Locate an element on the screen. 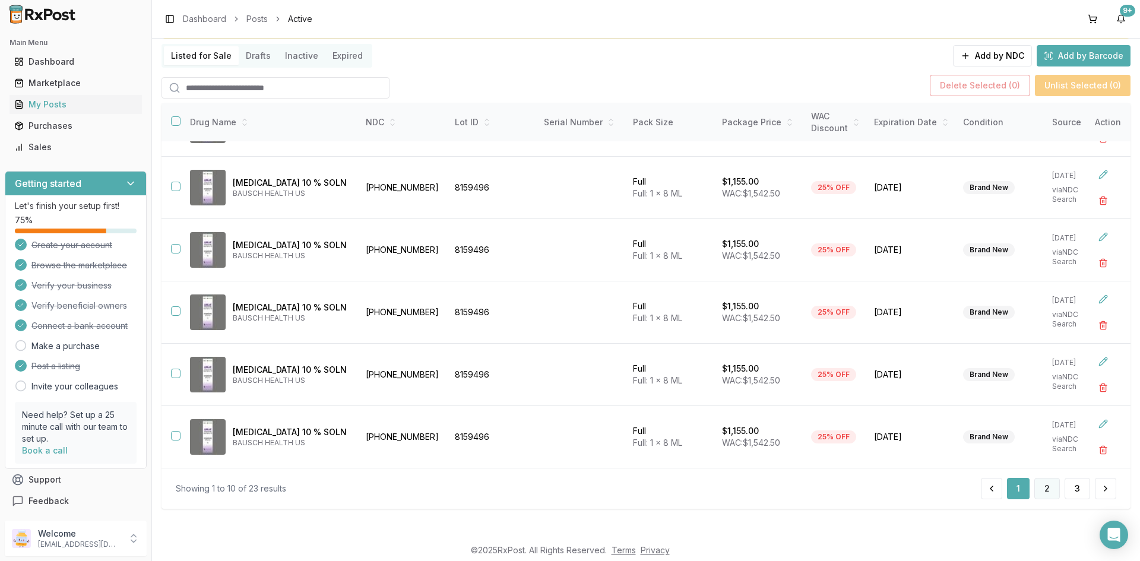 Image resolution: width=1140 pixels, height=561 pixels. button: My Posts is located at coordinates (75, 104).